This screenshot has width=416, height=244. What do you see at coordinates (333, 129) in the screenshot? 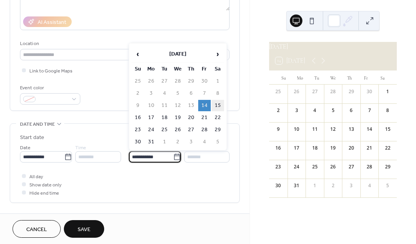
I see `div: 12` at bounding box center [333, 129].